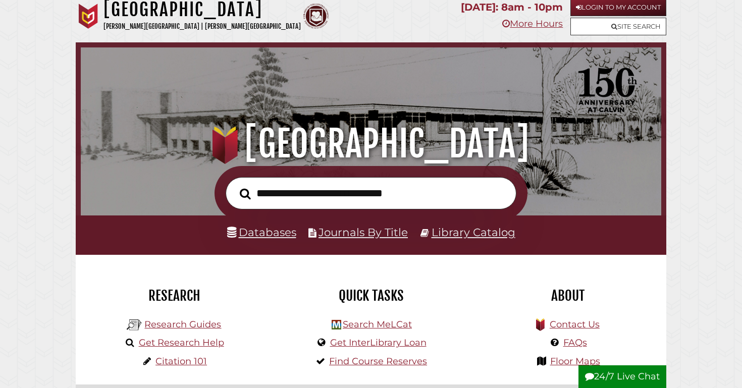 Image resolution: width=742 pixels, height=388 pixels. What do you see at coordinates (181, 361) in the screenshot?
I see `a: Citation 101` at bounding box center [181, 361].